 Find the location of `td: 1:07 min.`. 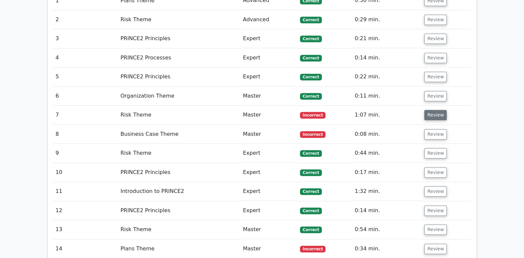

td: 1:07 min. is located at coordinates (387, 115).